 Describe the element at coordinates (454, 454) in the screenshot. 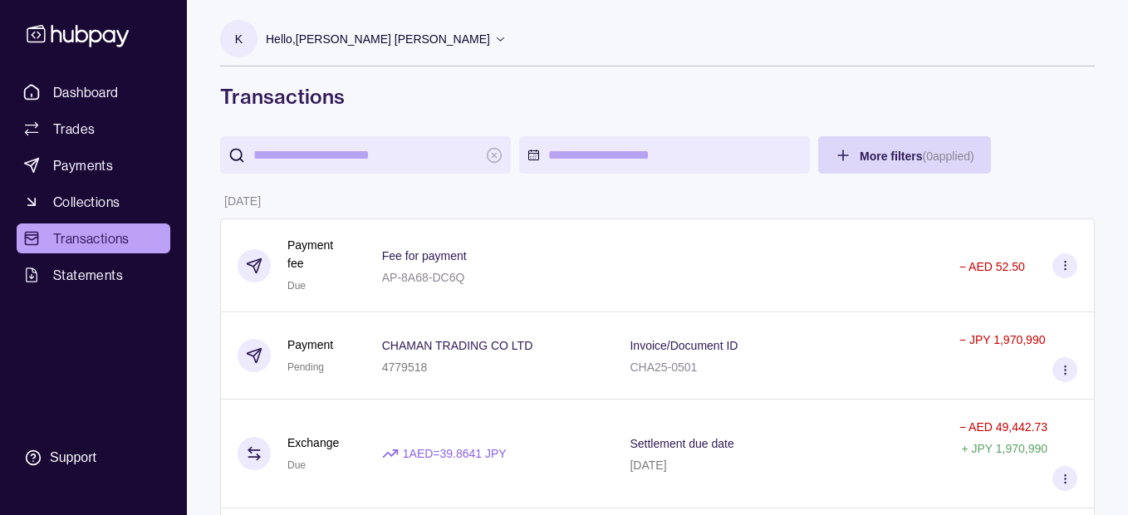

I see `p: 1 AED = 39.8641 JPY` at that location.